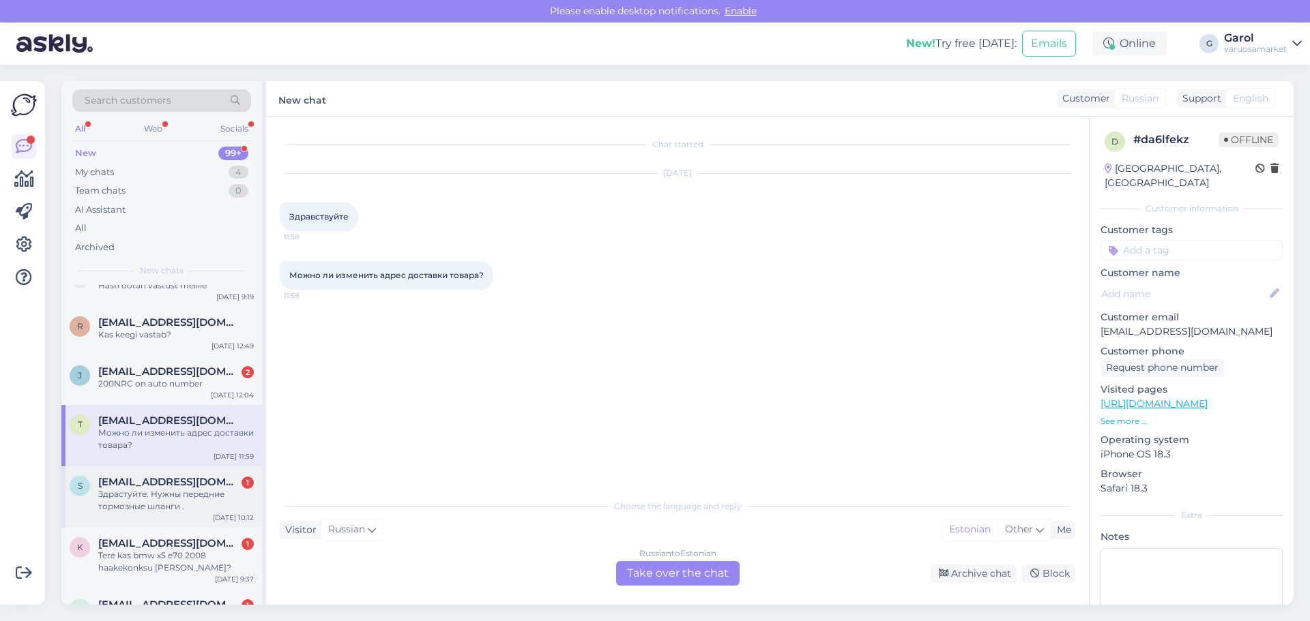  I want to click on span: New chats, so click(162, 271).